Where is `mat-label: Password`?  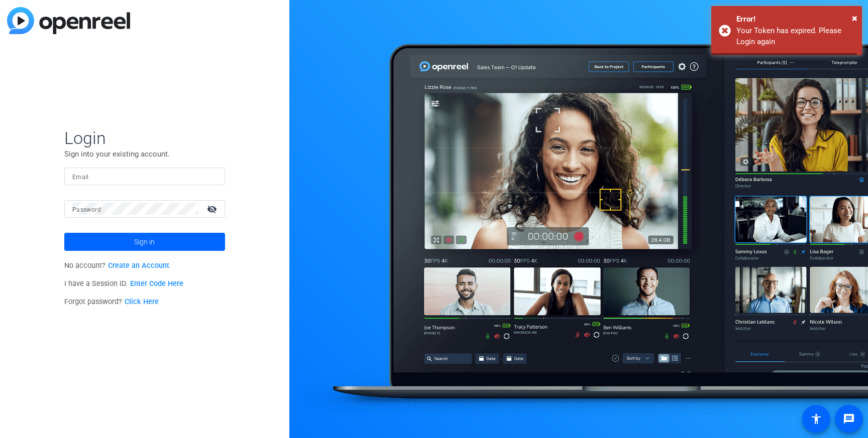
mat-label: Password is located at coordinates (86, 210).